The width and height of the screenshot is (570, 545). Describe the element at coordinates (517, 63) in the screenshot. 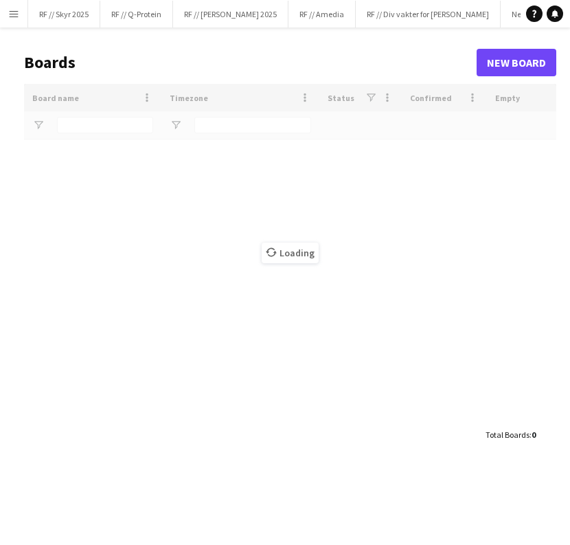

I see `a: New Board` at that location.